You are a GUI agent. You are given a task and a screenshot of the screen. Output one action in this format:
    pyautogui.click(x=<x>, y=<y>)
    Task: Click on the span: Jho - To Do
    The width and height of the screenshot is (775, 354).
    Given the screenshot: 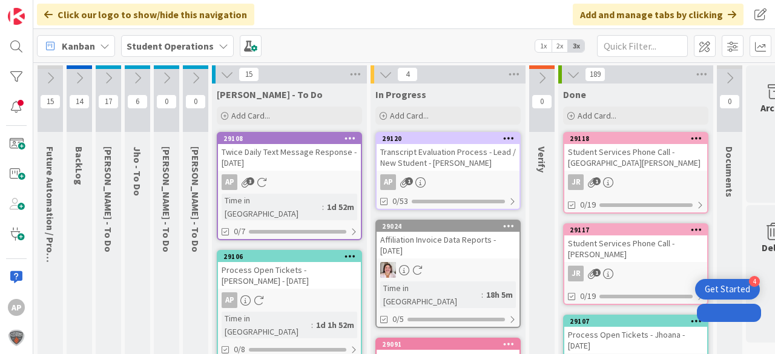 What is the action you would take?
    pyautogui.click(x=137, y=171)
    